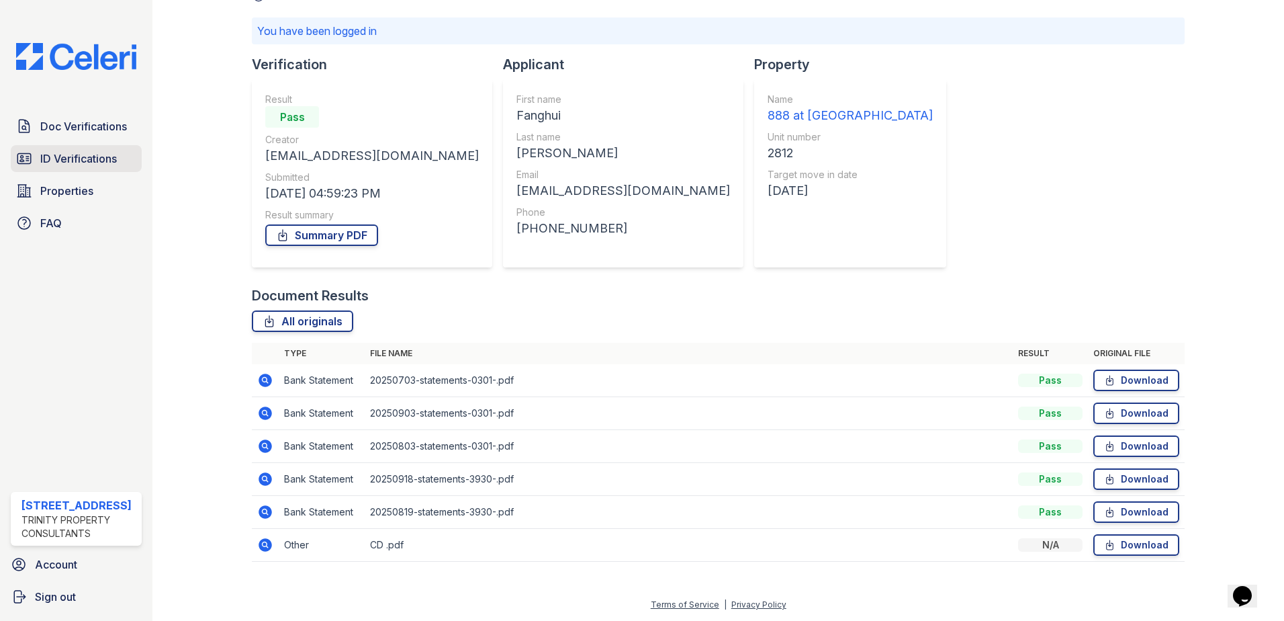 The image size is (1284, 621). Describe the element at coordinates (623, 137) in the screenshot. I see `div: Last name` at that location.